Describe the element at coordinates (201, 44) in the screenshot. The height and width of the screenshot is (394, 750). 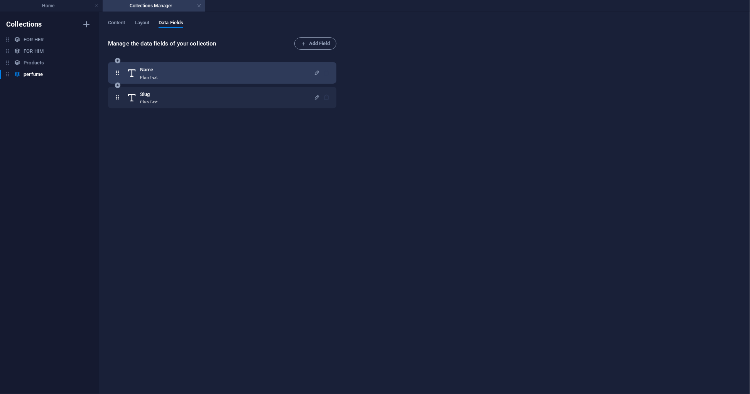
I see `h6: Manage the data fields of your collection` at that location.